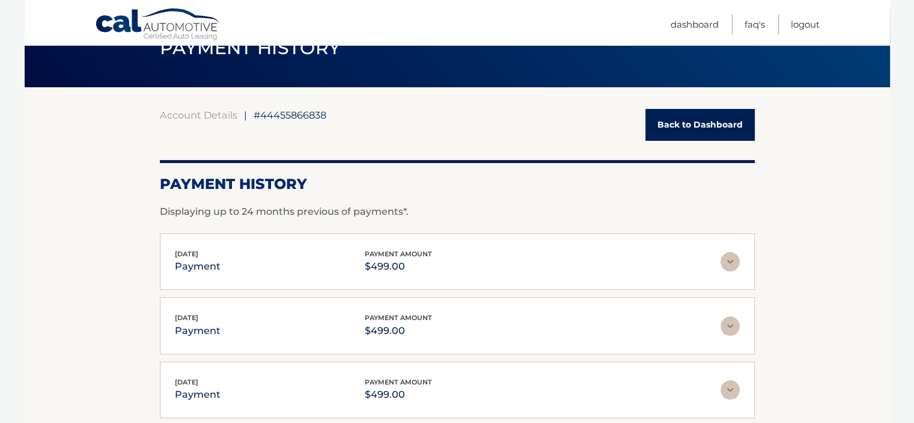 This screenshot has width=914, height=423. What do you see at coordinates (250, 47) in the screenshot?
I see `span: PAYMENT HISTORY` at bounding box center [250, 47].